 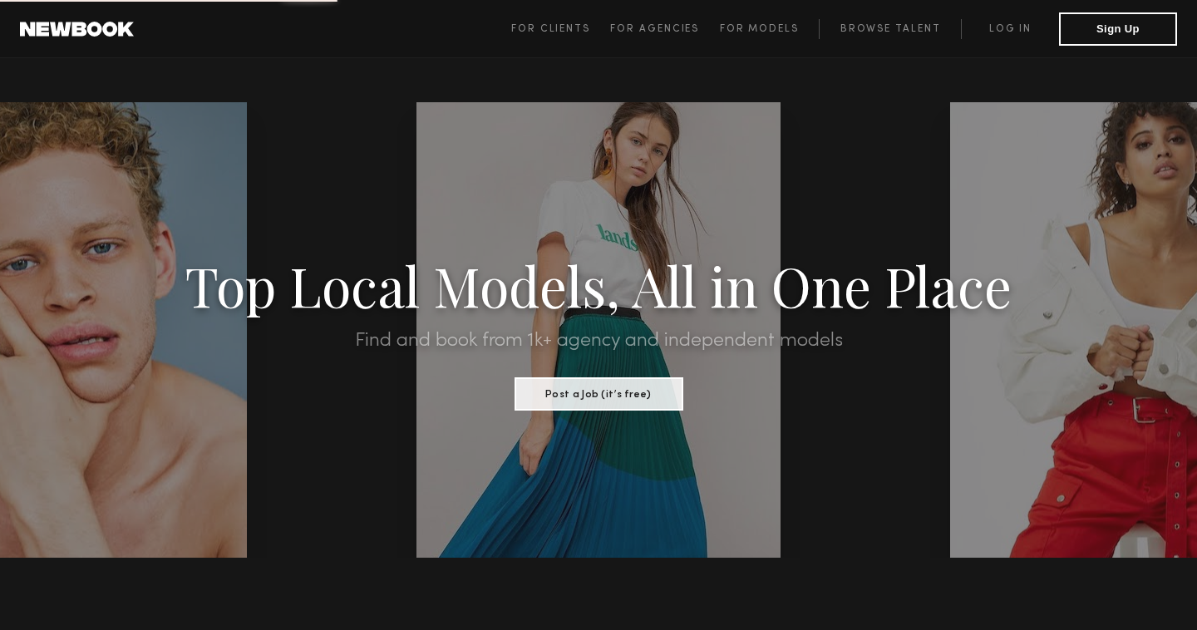 I want to click on span: For Agencies, so click(x=654, y=29).